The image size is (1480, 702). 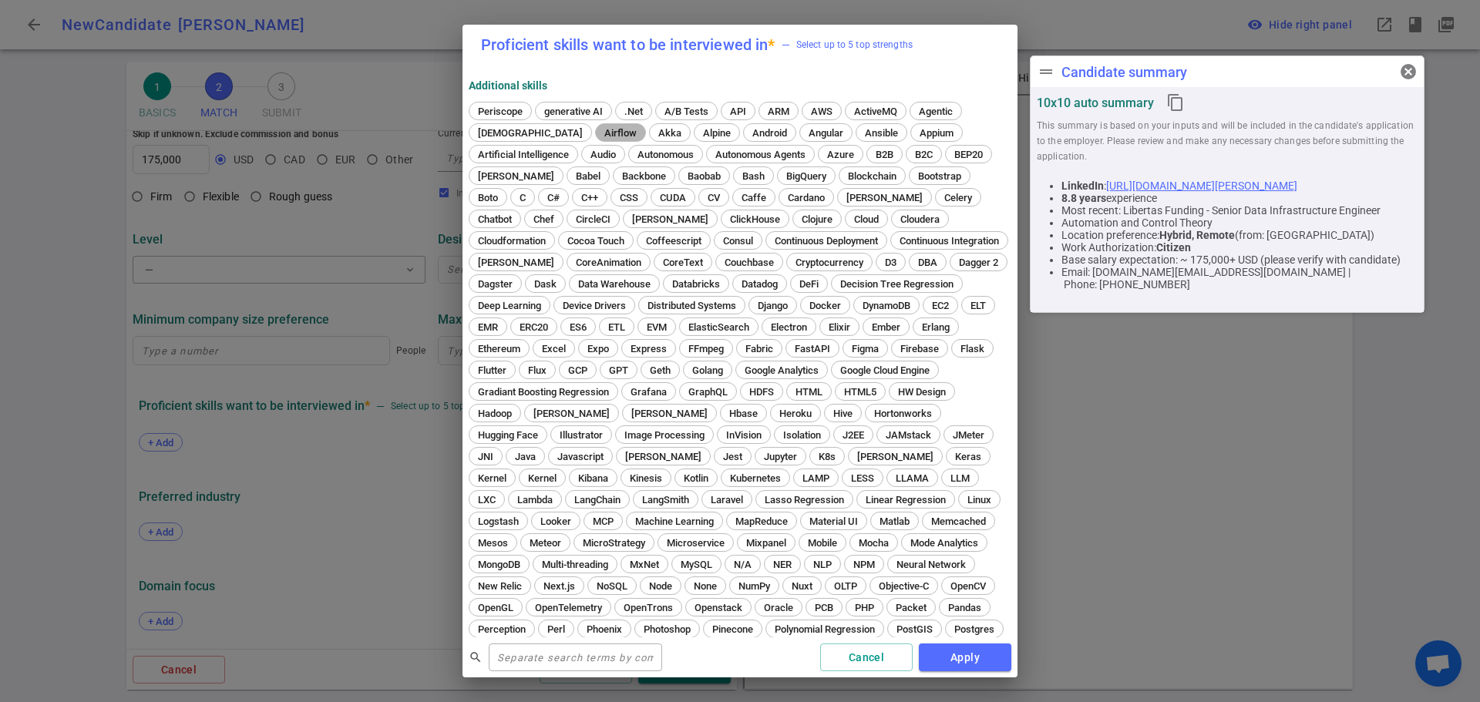 What do you see at coordinates (545, 284) in the screenshot?
I see `span: Dask` at bounding box center [545, 284].